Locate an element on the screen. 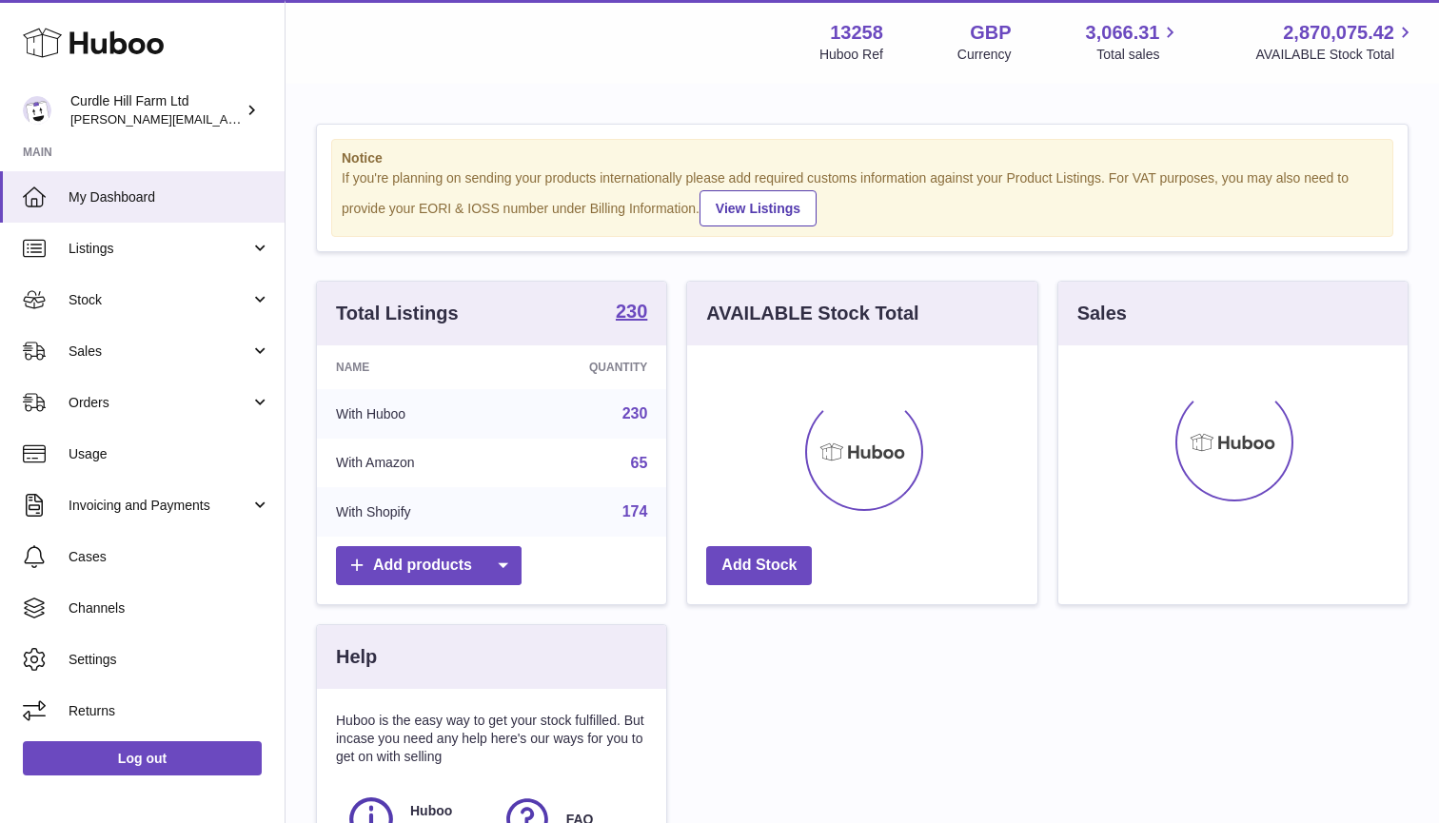 Image resolution: width=1439 pixels, height=823 pixels. h3: Total Listings is located at coordinates (397, 313).